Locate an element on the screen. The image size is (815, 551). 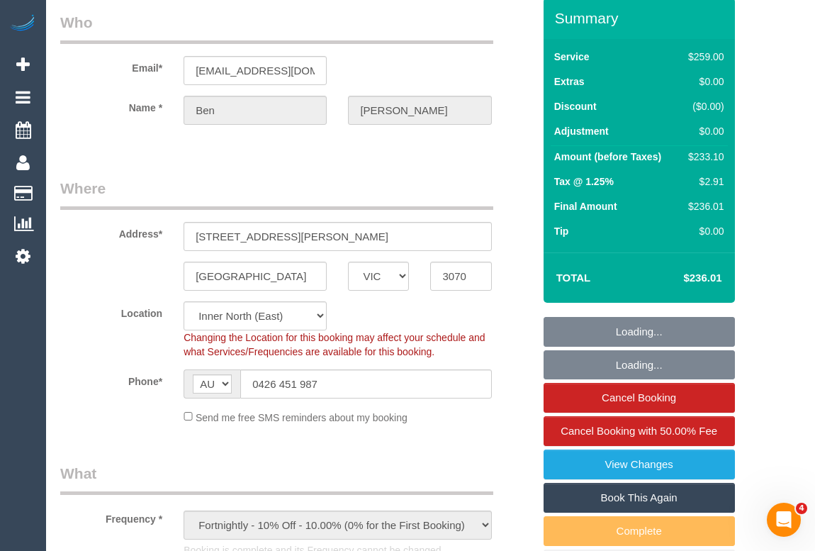
label: Name * is located at coordinates (111, 105).